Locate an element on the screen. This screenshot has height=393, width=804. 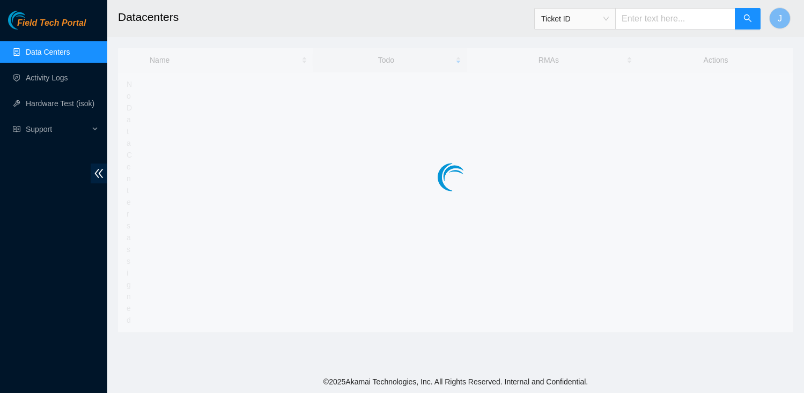
span: Ticket ID is located at coordinates (575, 19).